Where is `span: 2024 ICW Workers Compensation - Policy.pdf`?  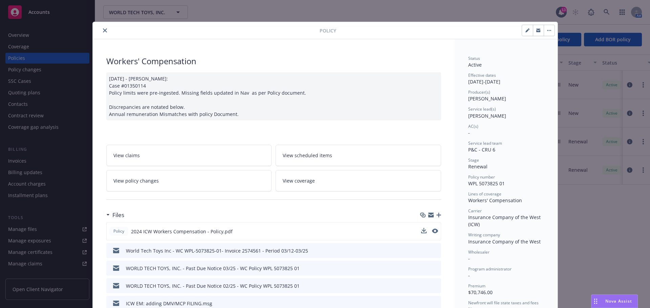 span: 2024 ICW Workers Compensation - Policy.pdf is located at coordinates (182, 232).